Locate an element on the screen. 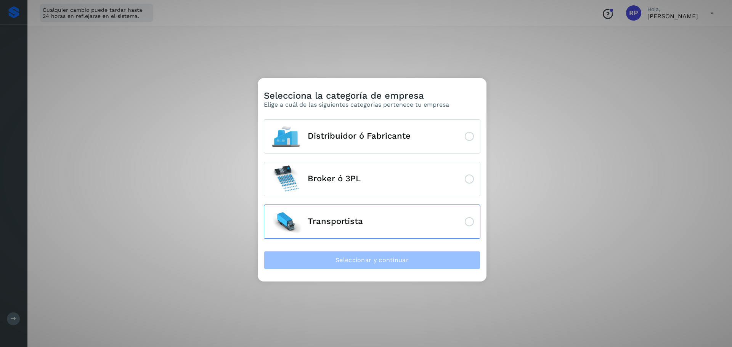  span: Broker ó 3PL is located at coordinates (334, 179).